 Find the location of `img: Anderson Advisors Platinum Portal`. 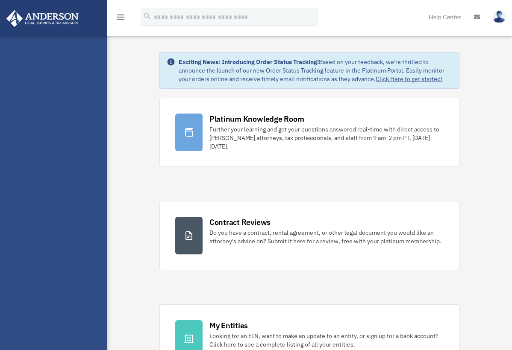

img: Anderson Advisors Platinum Portal is located at coordinates (42, 18).